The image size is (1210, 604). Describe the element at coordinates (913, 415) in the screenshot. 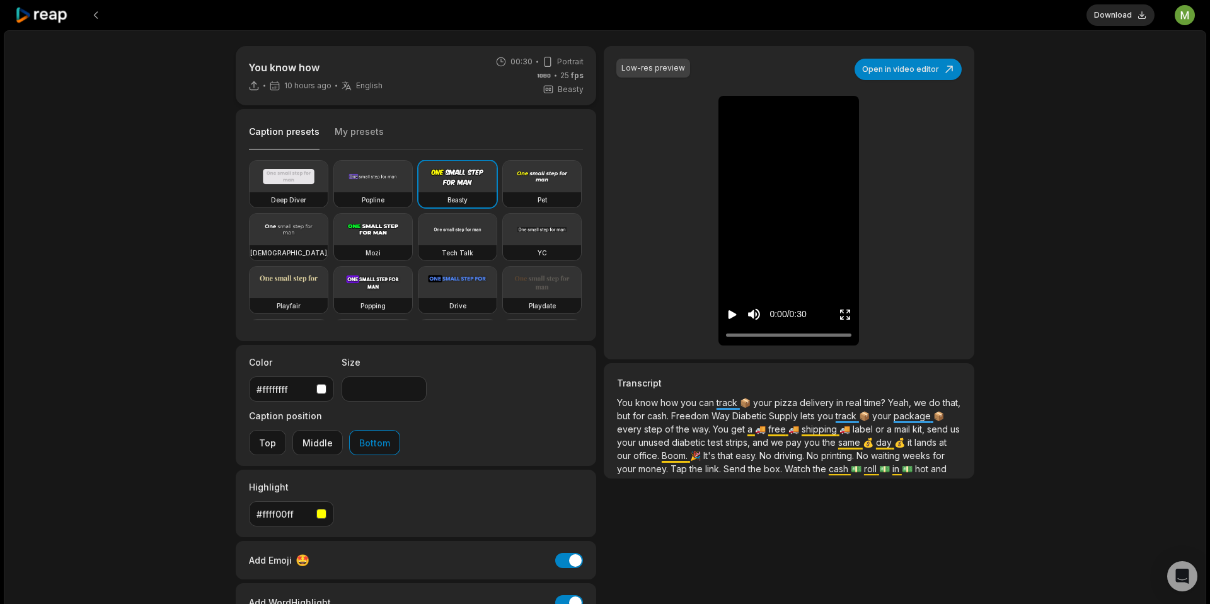

I see `span: package` at that location.